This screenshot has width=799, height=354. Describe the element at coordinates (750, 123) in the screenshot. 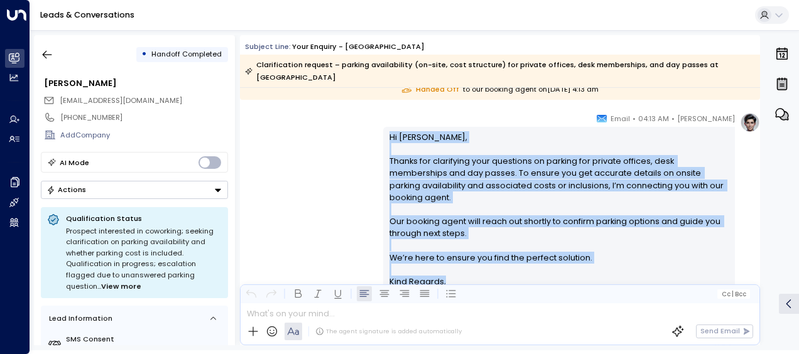

I see `img: profile-logo.png` at that location.